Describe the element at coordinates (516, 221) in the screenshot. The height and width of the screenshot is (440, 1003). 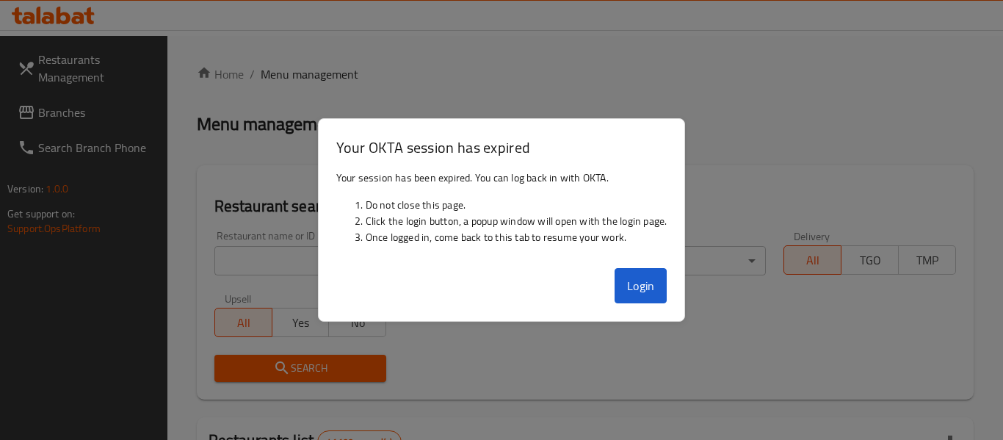
I see `li: Click the login button, a popup window will open with the login page.` at that location.